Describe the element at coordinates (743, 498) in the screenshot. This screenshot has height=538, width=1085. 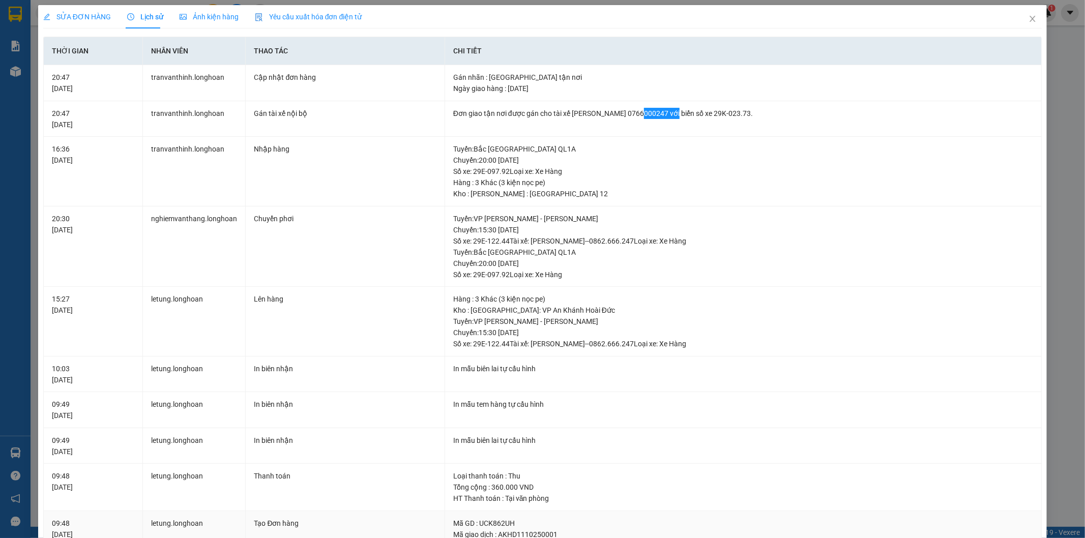
I see `div: HT Thanh toán : Tại văn phòng` at that location.